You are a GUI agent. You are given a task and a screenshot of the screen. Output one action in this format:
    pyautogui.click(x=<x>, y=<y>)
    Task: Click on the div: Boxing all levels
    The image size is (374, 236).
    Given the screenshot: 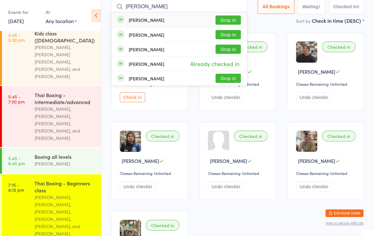 What is the action you would take?
    pyautogui.click(x=65, y=157)
    